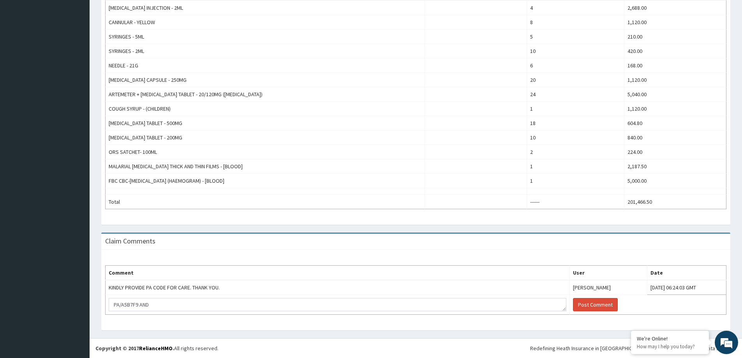 This screenshot has width=742, height=358. I want to click on div: Minimize live chat window, so click(137, 13).